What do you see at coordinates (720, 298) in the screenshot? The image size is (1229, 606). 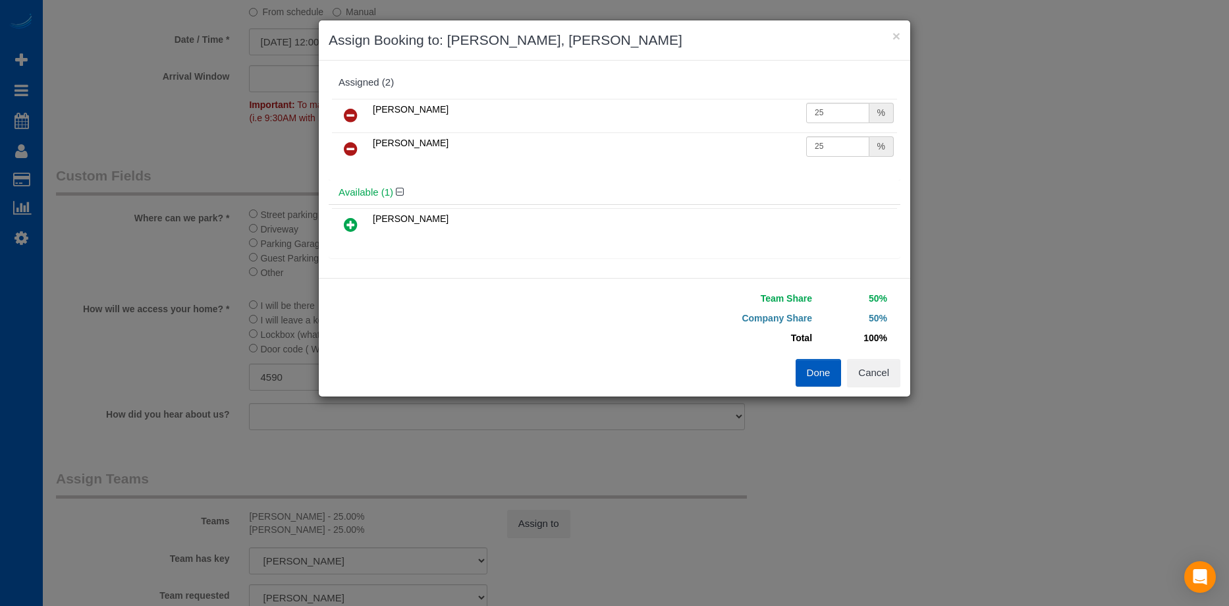 I see `td: Team Share` at bounding box center [720, 298].